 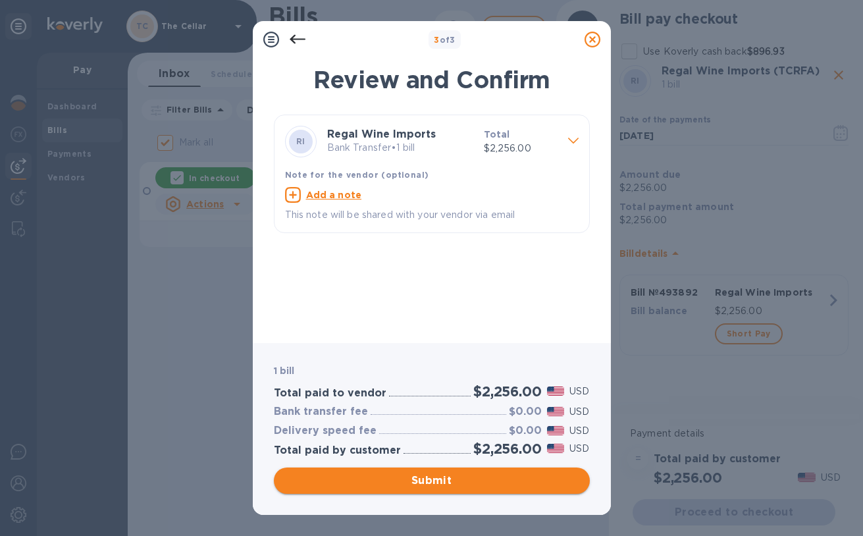 What do you see at coordinates (432, 481) in the screenshot?
I see `button: Submit` at bounding box center [432, 481].